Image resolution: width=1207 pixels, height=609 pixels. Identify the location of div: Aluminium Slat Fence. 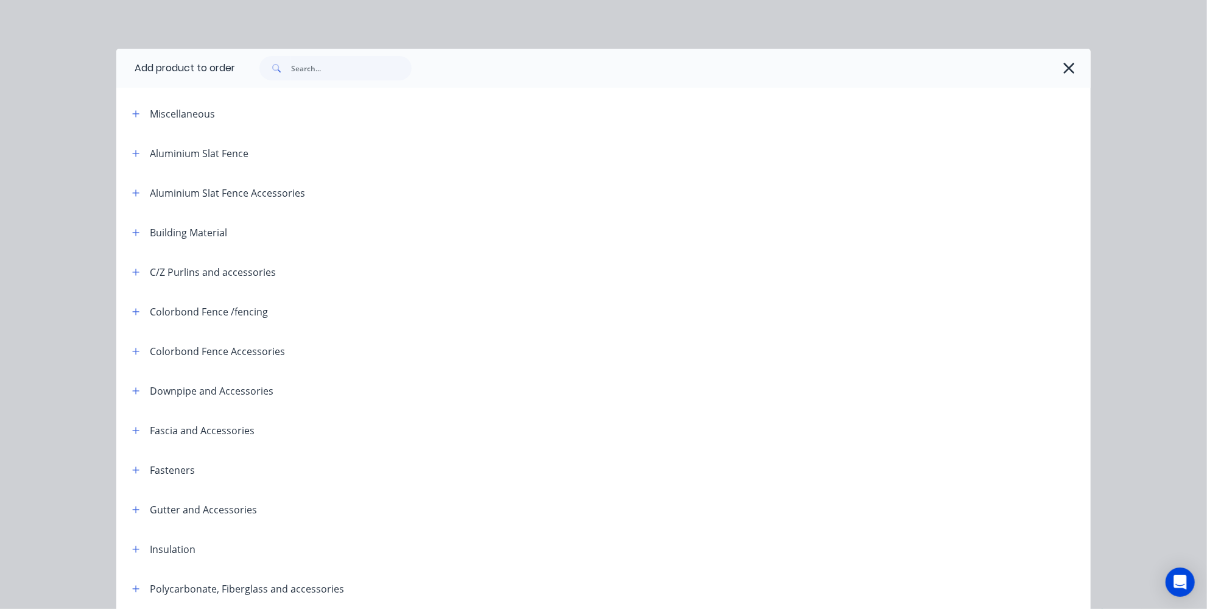
(199, 153).